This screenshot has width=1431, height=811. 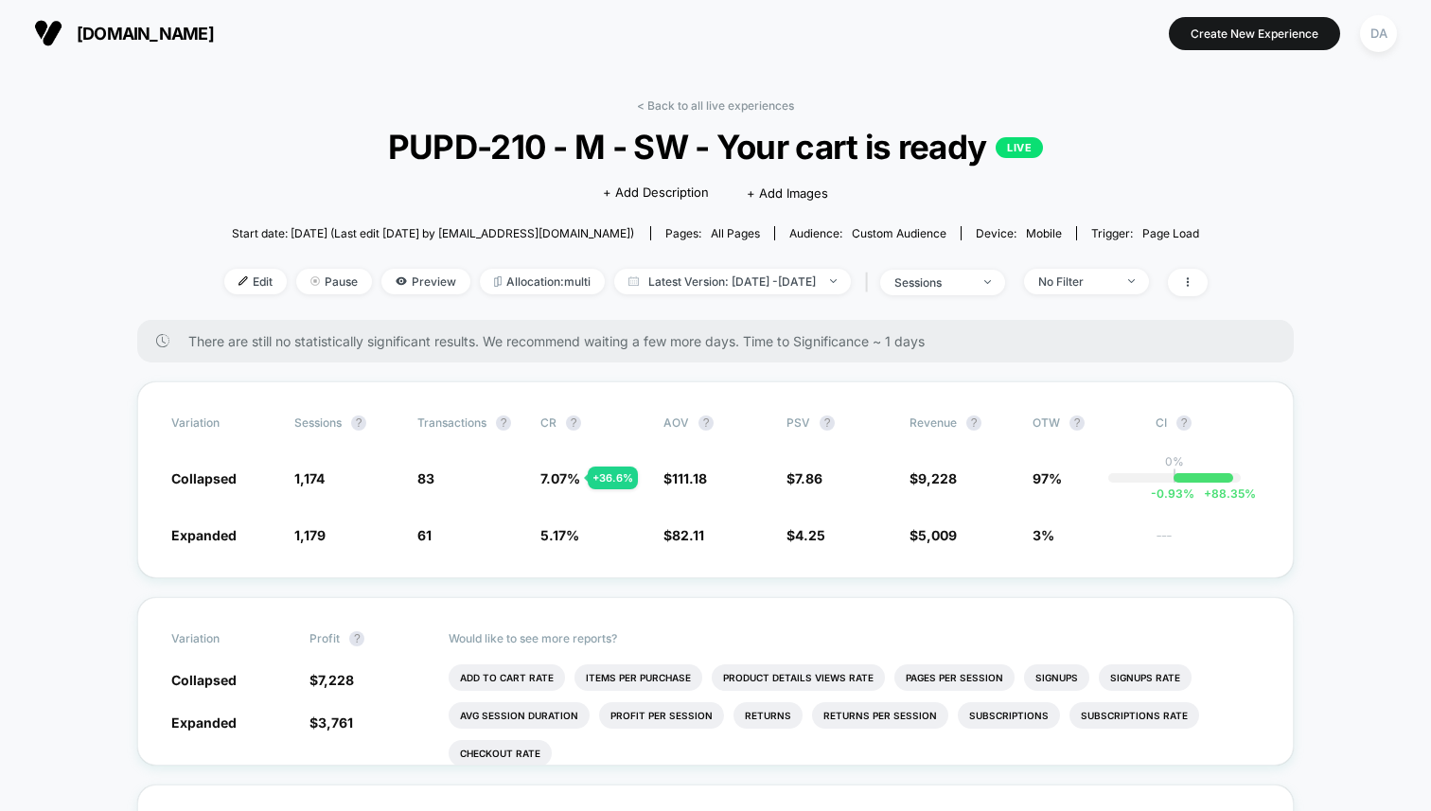 I want to click on span: + Add Images, so click(x=788, y=193).